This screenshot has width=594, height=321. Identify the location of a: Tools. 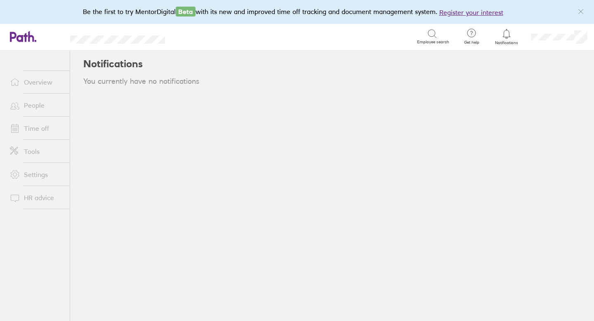
(36, 151).